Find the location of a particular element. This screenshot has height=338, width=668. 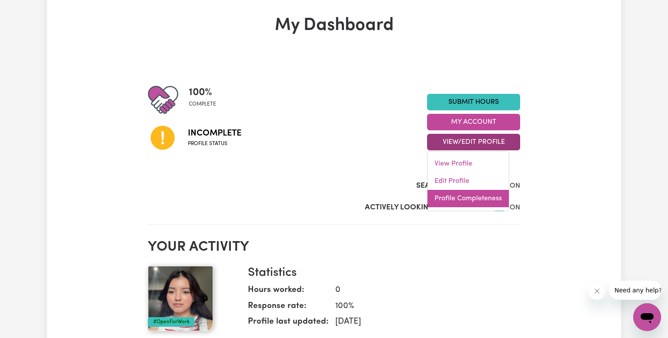

a: Edit Profile is located at coordinates (468, 181).